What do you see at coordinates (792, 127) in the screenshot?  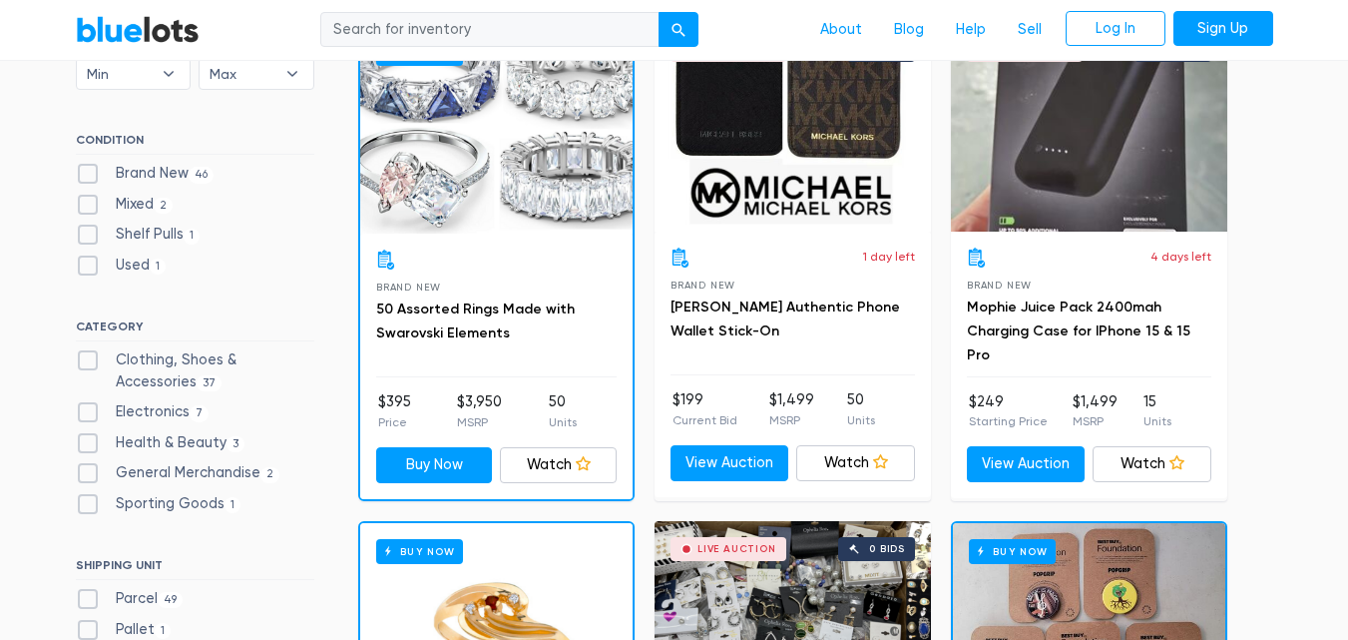 I see `a: Live Auction 1 bid` at bounding box center [792, 127].